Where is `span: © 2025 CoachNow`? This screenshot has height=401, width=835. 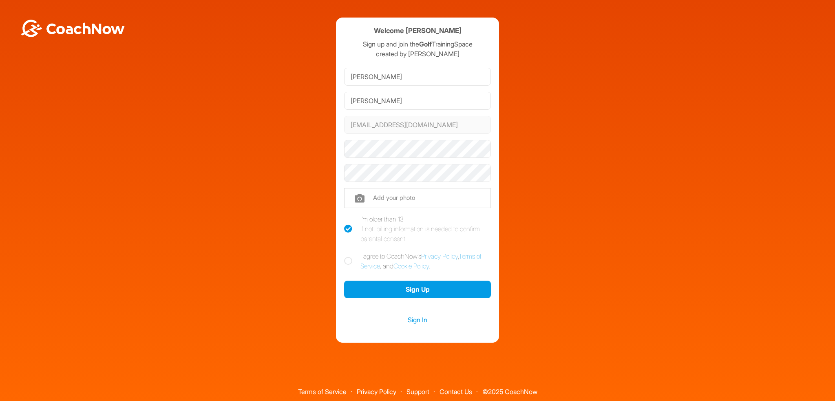
span: © 2025 CoachNow is located at coordinates (509, 388).